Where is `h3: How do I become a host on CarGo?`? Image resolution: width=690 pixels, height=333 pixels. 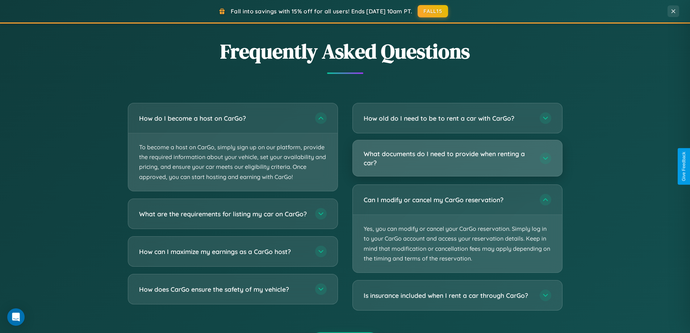 h3: How do I become a host on CarGo? is located at coordinates (224, 118).